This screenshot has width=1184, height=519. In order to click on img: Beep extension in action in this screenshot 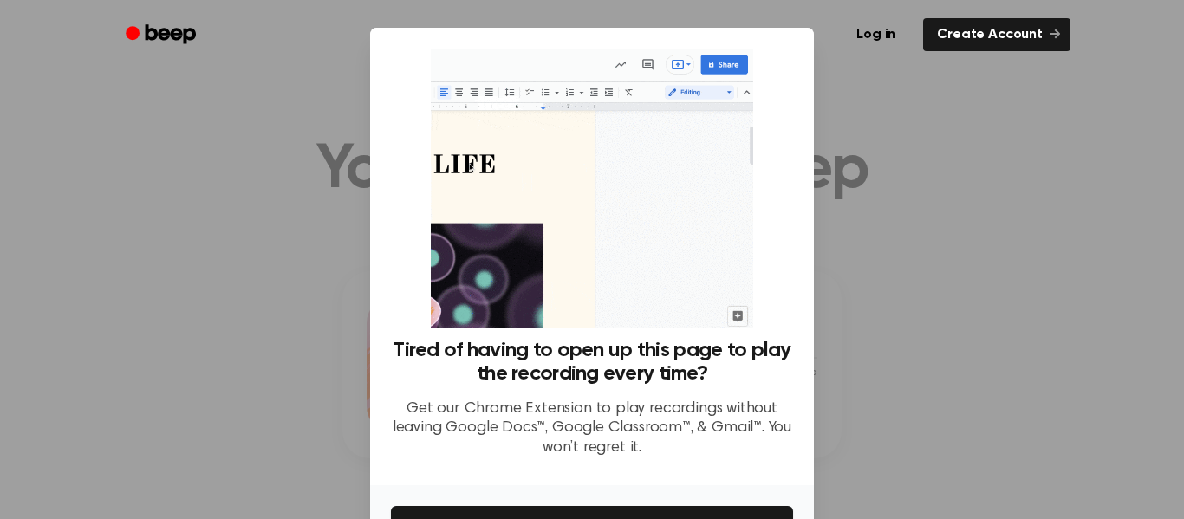, I will do `click(591, 188)`.